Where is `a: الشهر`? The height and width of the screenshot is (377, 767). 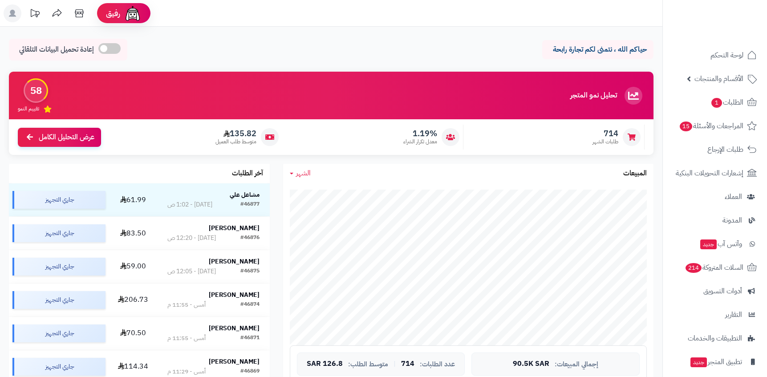
a: الشهر is located at coordinates (300, 173).